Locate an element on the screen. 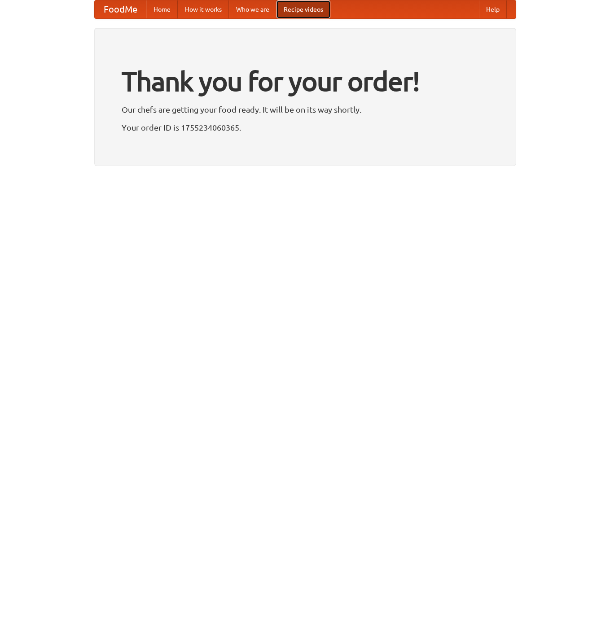  h1: Thank you for your order! is located at coordinates (305, 81).